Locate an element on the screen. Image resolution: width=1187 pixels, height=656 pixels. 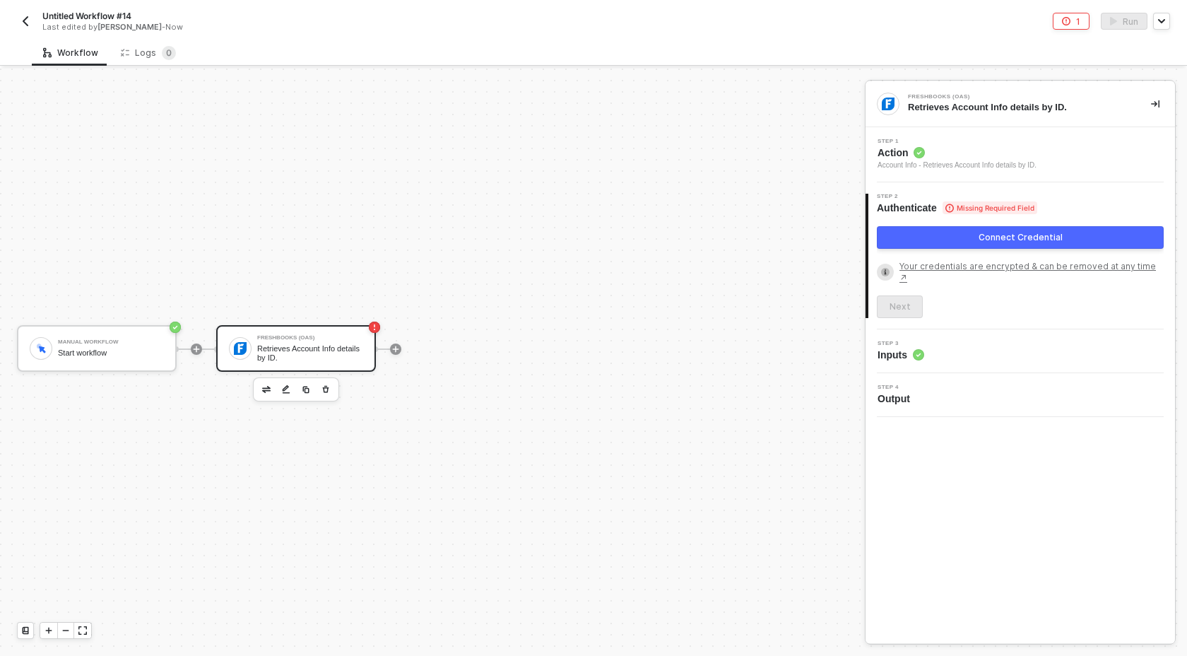
img: integration-icon is located at coordinates (888, 104).